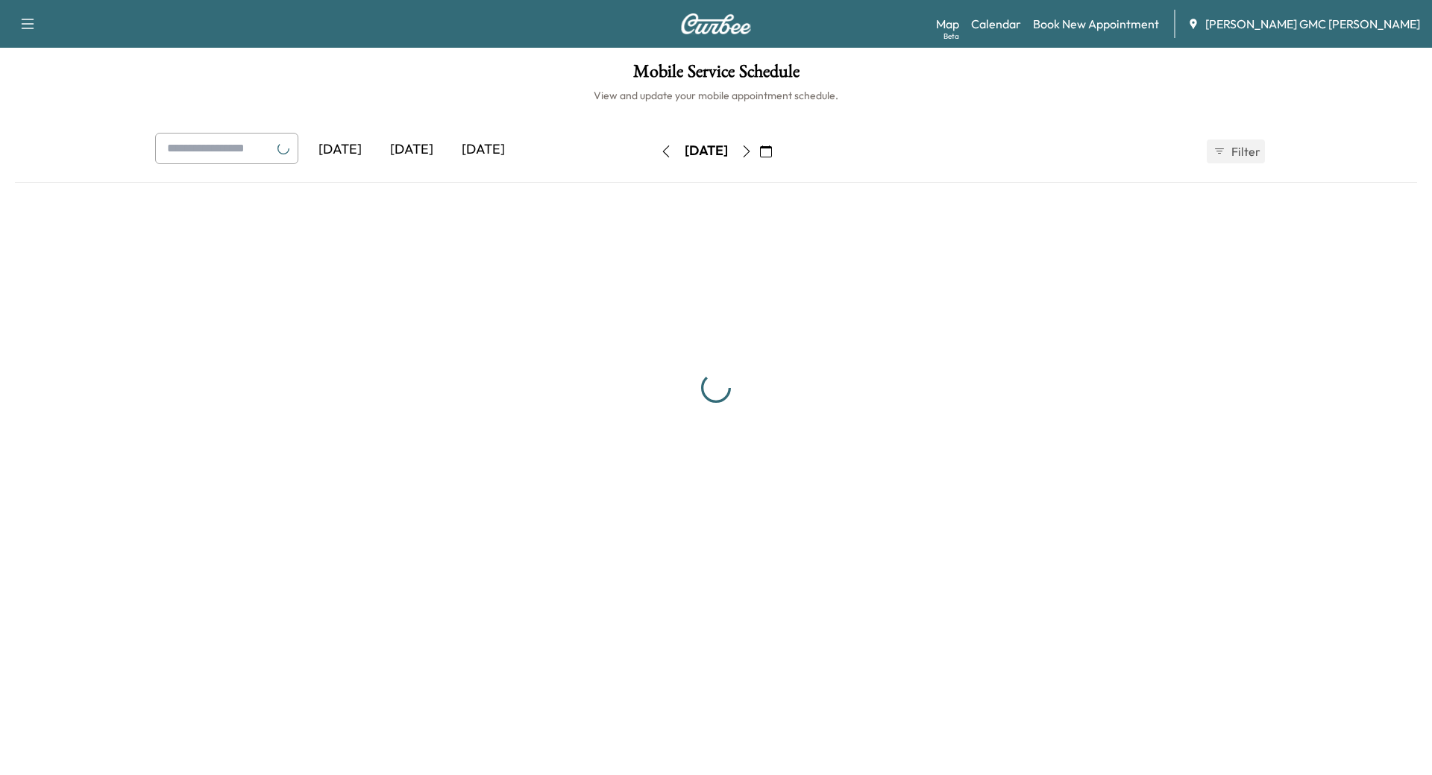 The image size is (1432, 775). What do you see at coordinates (716, 24) in the screenshot?
I see `img: Curbee Logo` at bounding box center [716, 24].